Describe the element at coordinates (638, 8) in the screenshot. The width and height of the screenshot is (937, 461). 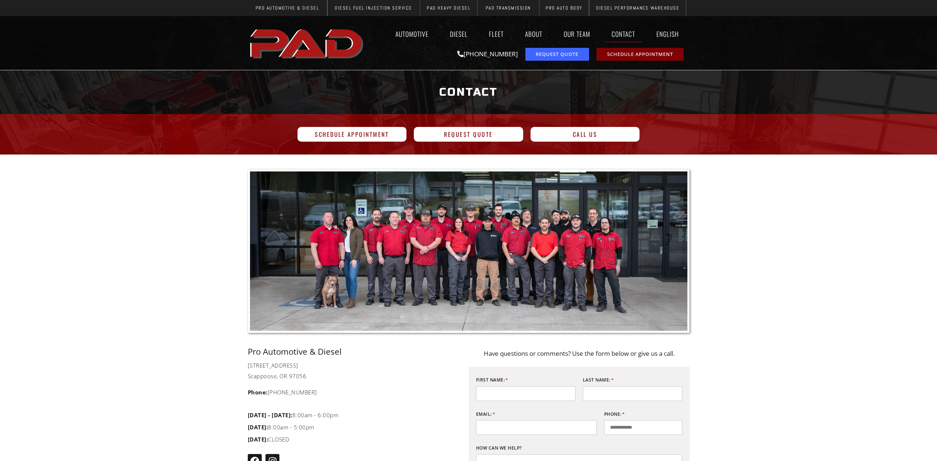
I see `span: Diesel Performance Warehouse` at that location.